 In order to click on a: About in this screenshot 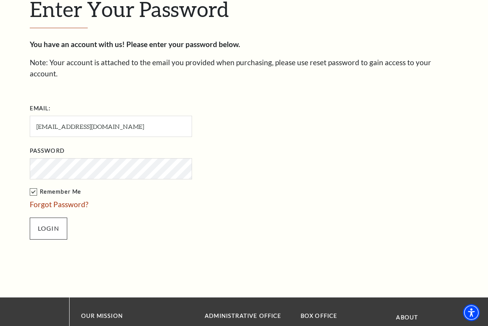, I will do `click(407, 318)`.